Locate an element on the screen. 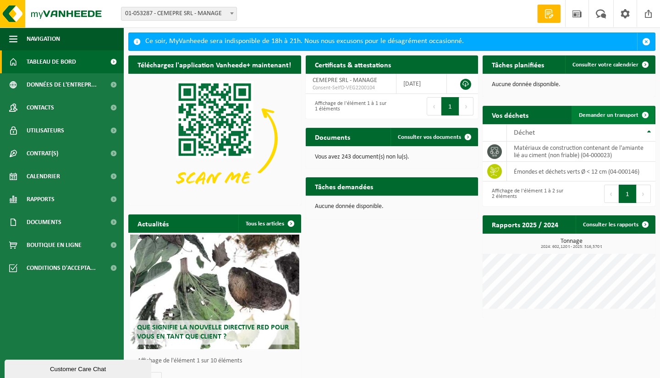 The image size is (660, 378). p: Vous avez 243 document(s) non lu(s). is located at coordinates (392, 157).